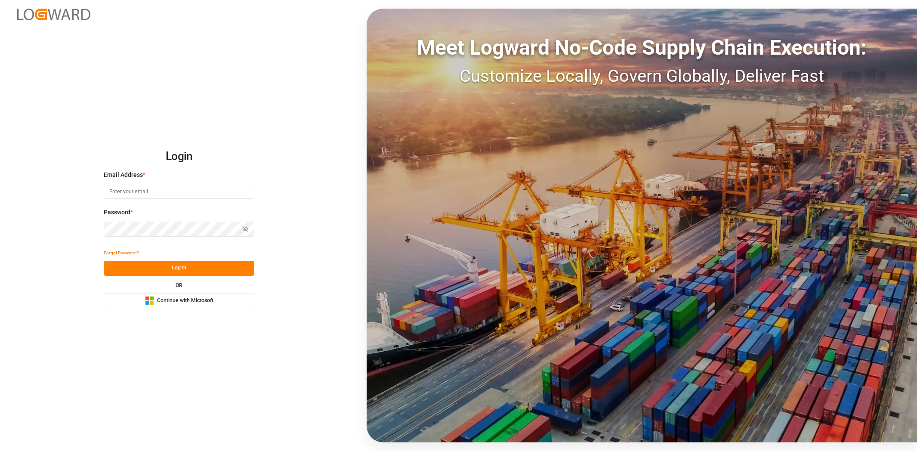 This screenshot has height=451, width=917. Describe the element at coordinates (179, 157) in the screenshot. I see `h2: Login` at that location.